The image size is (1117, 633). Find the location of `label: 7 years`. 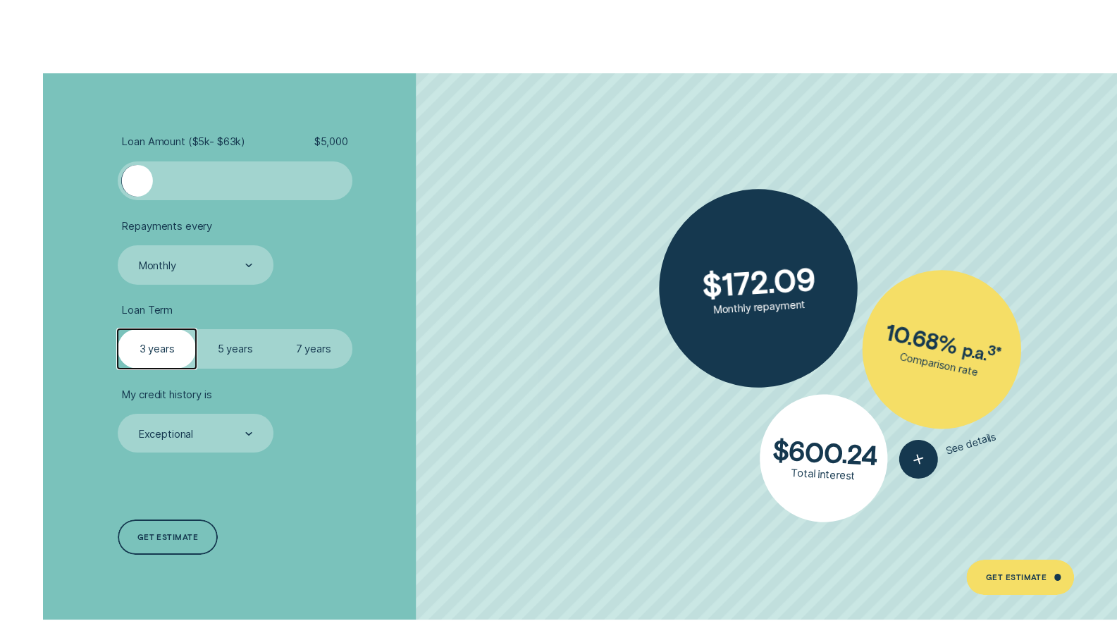

label: 7 years is located at coordinates (313, 349).